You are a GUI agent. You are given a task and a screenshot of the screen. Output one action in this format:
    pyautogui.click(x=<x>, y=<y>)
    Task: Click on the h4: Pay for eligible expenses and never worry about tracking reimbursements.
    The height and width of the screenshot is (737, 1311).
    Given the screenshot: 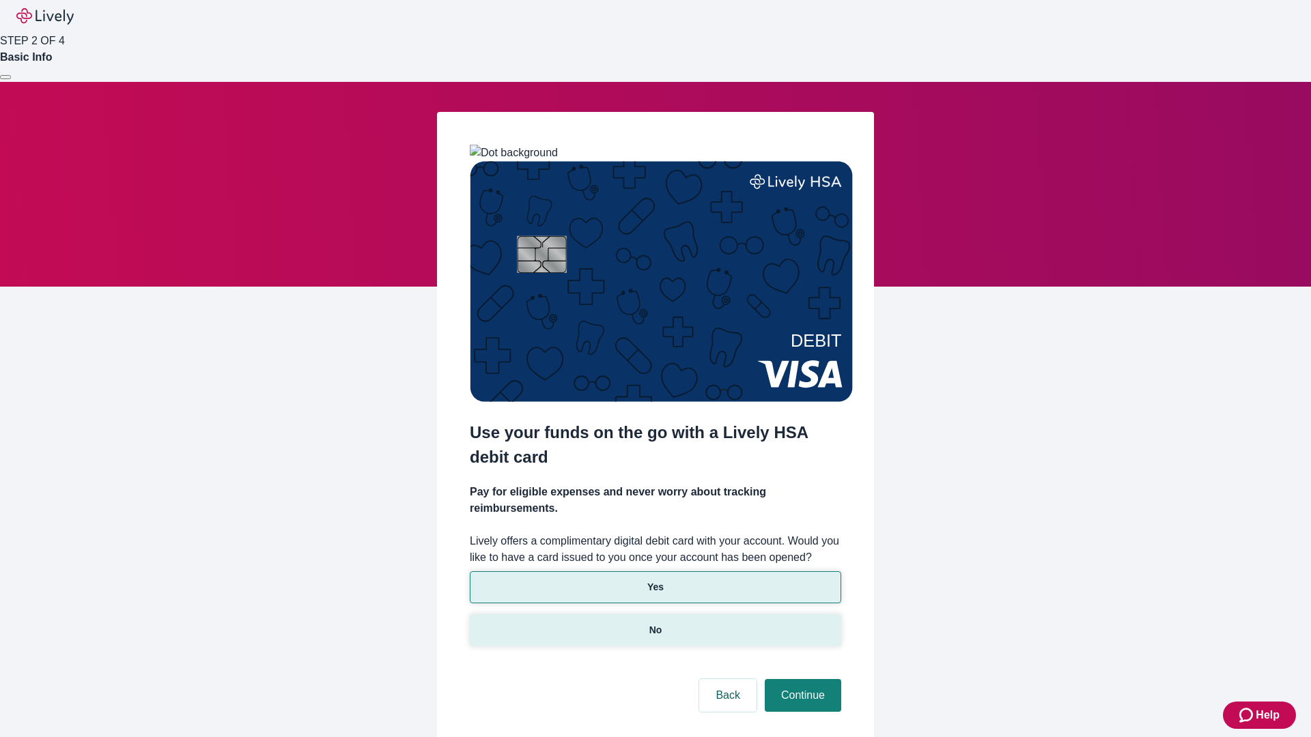 What is the action you would take?
    pyautogui.click(x=655, y=500)
    